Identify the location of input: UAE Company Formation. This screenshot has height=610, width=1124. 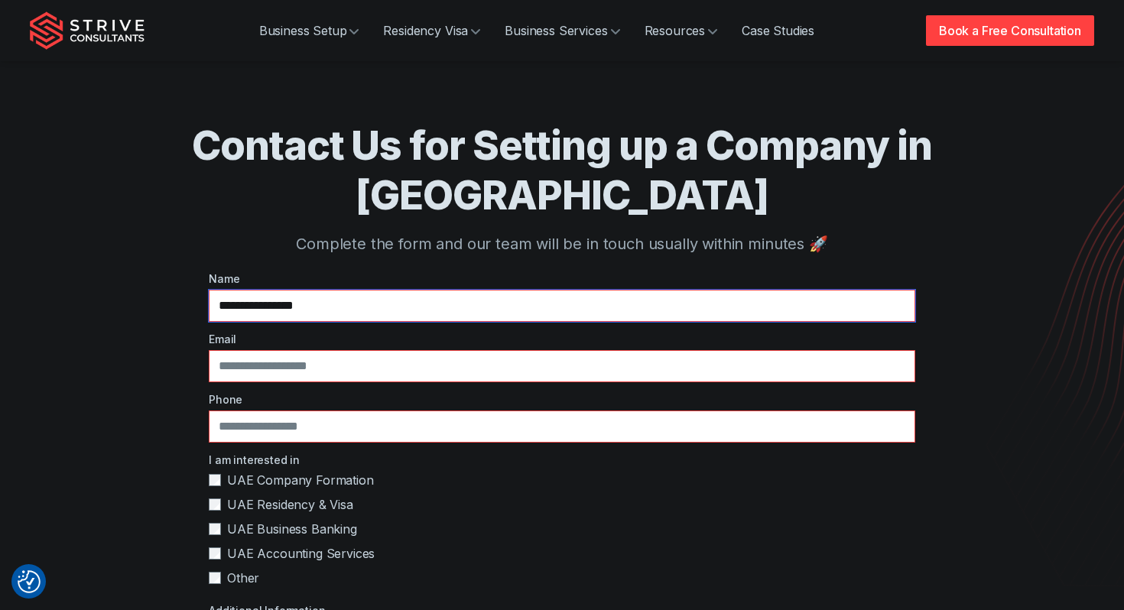
(215, 480).